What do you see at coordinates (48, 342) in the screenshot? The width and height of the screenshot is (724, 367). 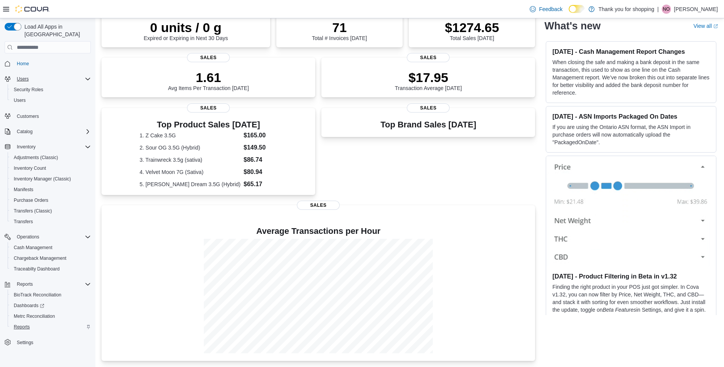 I see `button: Settings` at bounding box center [48, 342].